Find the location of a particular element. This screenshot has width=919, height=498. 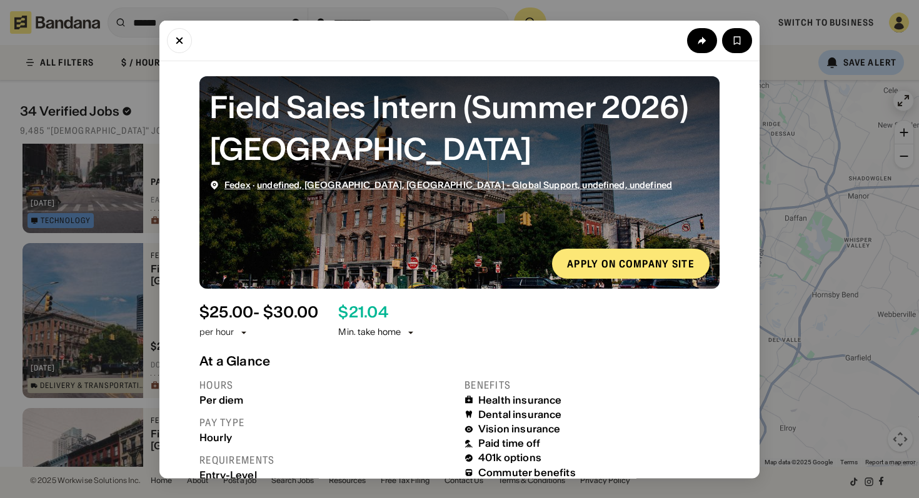

button: Close is located at coordinates (179, 40).